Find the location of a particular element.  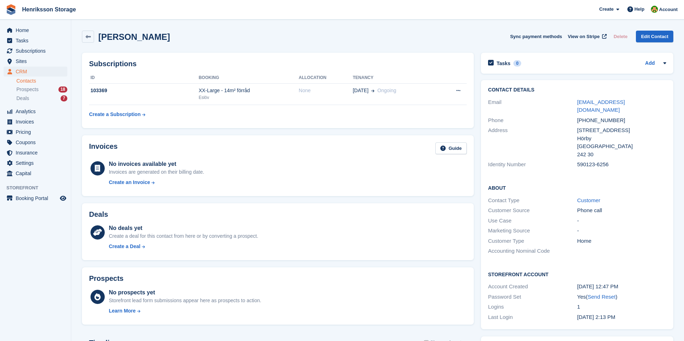

div: Marketing Source is located at coordinates (532, 231).